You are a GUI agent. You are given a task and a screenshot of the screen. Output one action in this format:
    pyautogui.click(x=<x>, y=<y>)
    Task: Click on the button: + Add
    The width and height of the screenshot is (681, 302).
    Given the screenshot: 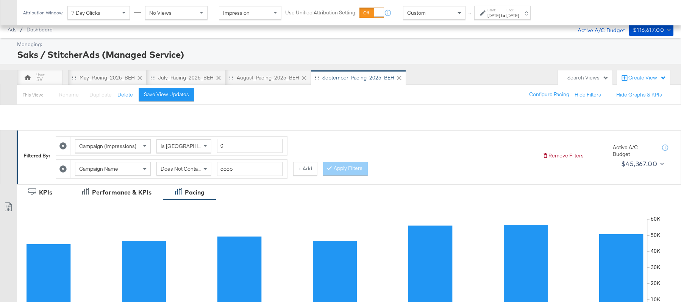 What is the action you would take?
    pyautogui.click(x=305, y=169)
    